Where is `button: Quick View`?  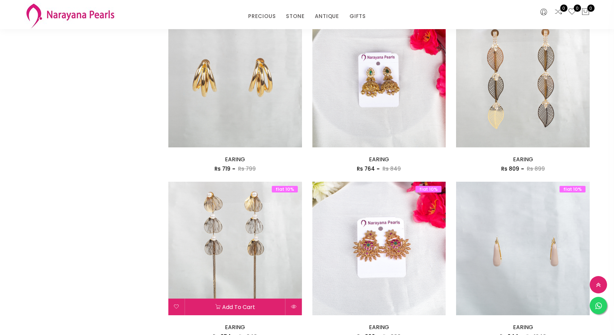 button: Quick View is located at coordinates (294, 307).